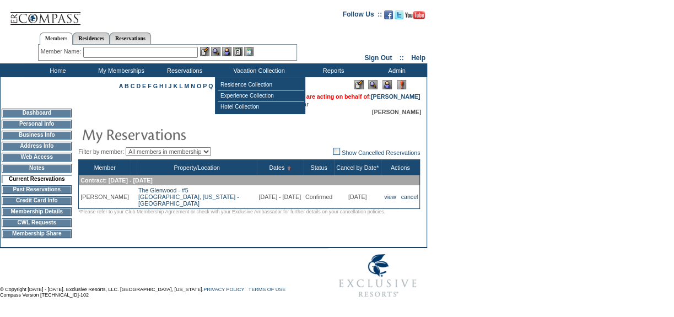  What do you see at coordinates (400, 167) in the screenshot?
I see `th: Actions` at bounding box center [400, 167].